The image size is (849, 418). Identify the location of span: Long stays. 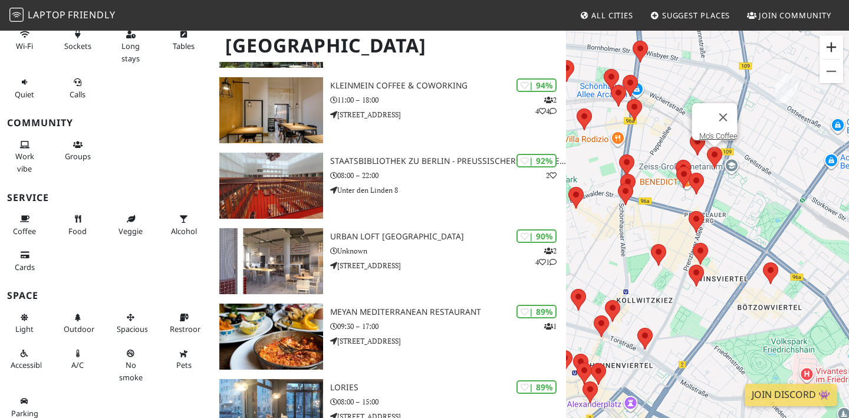
(130, 52).